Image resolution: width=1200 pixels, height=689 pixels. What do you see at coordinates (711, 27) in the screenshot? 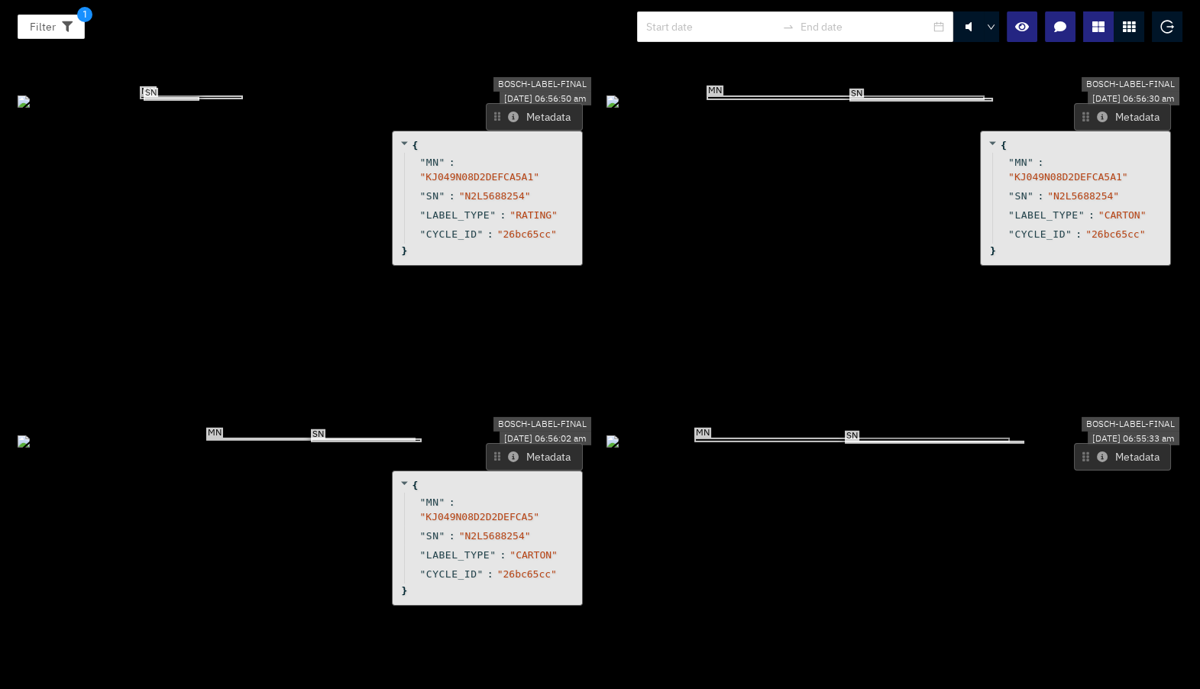
I see `input: Start date` at bounding box center [711, 27].